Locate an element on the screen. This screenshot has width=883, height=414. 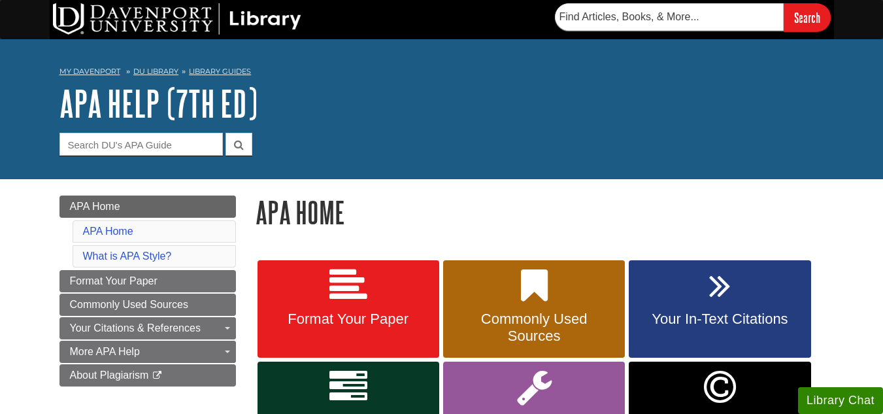
a: DU Library is located at coordinates (156, 71).